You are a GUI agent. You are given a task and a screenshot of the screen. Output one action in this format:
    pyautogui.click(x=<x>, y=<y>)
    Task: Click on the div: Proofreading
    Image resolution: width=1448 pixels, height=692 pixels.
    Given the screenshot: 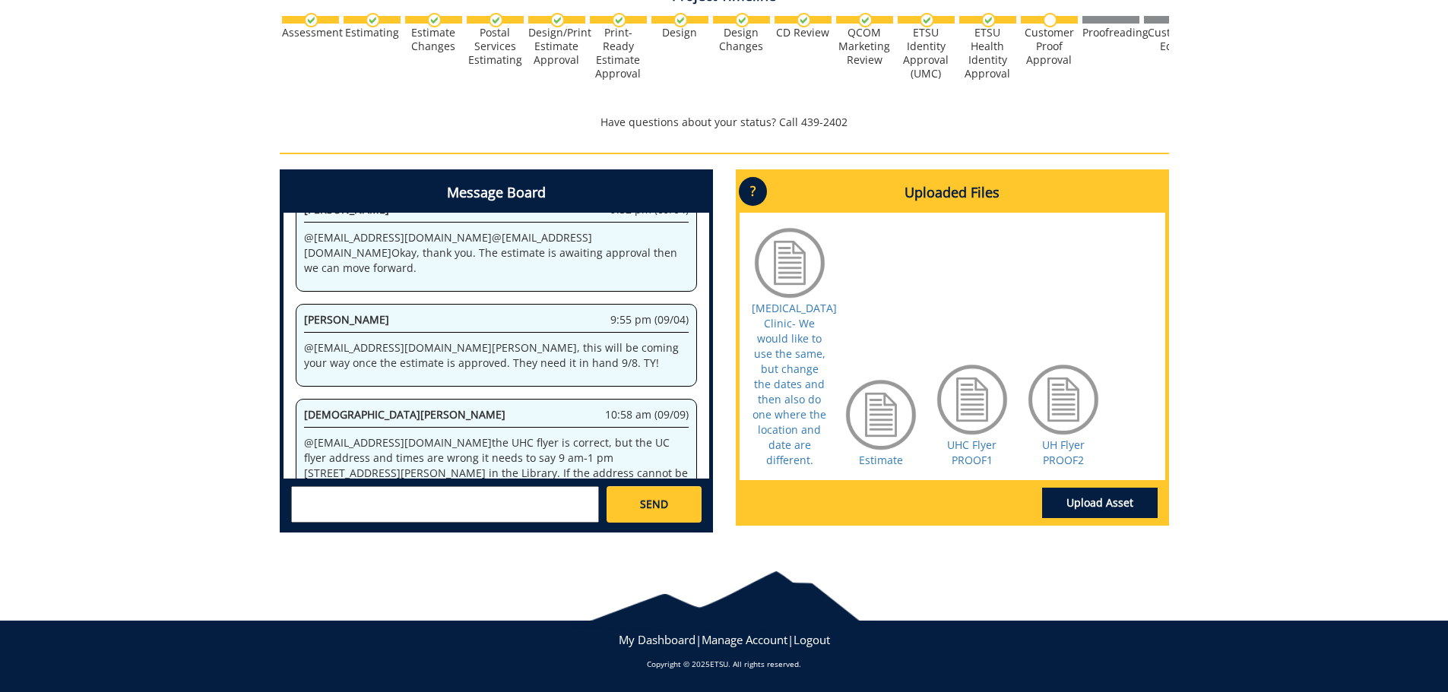 What is the action you would take?
    pyautogui.click(x=1111, y=33)
    